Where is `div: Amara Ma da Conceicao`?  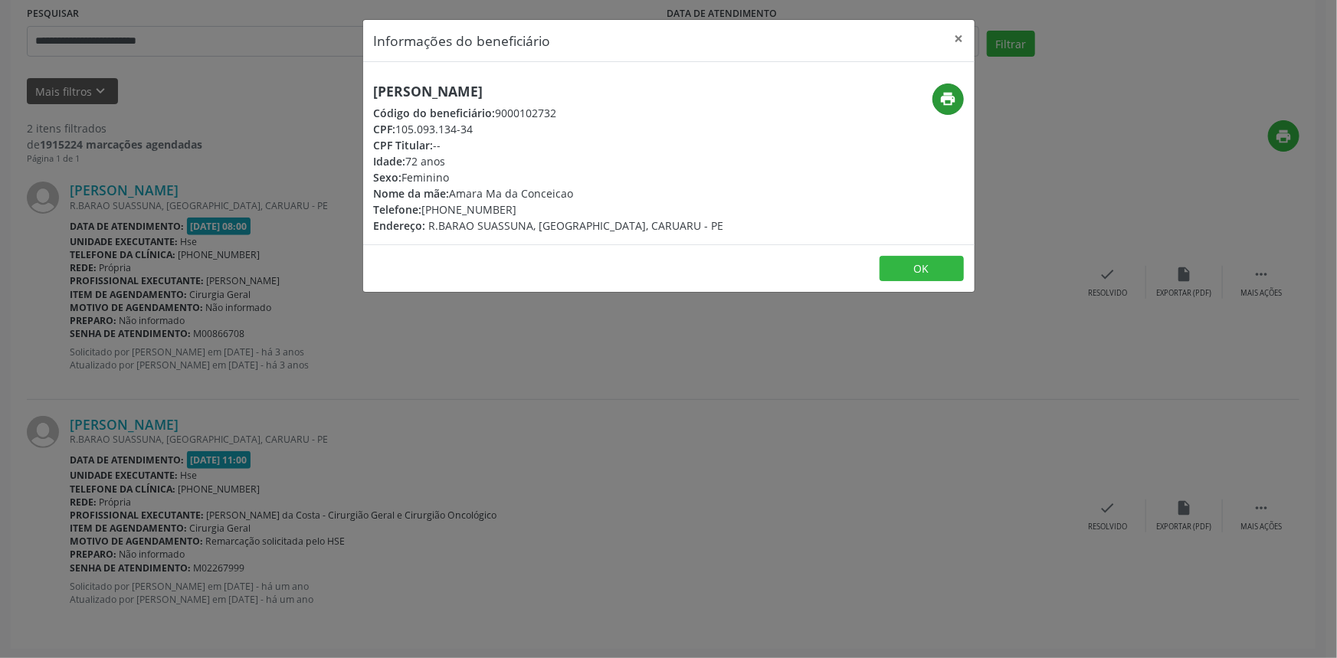
div: Amara Ma da Conceicao is located at coordinates (549, 193).